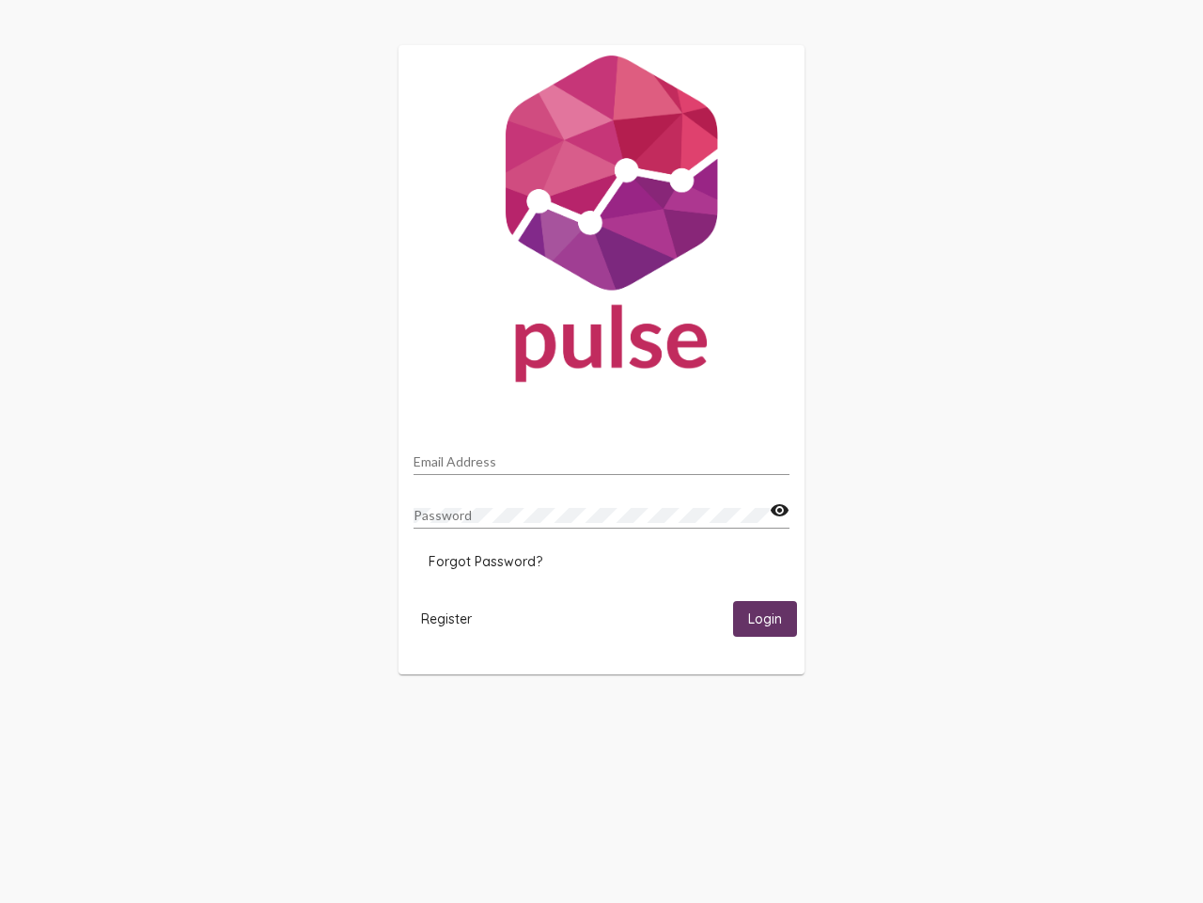 The image size is (1203, 903). Describe the element at coordinates (447, 619) in the screenshot. I see `span: Register` at that location.